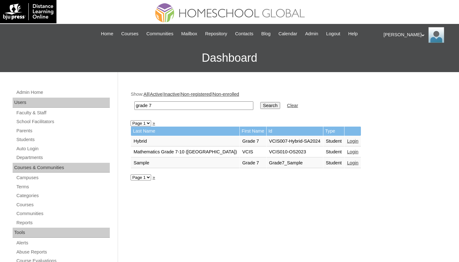  What do you see at coordinates (171, 94) in the screenshot?
I see `a: Inactive` at bounding box center [171, 94].